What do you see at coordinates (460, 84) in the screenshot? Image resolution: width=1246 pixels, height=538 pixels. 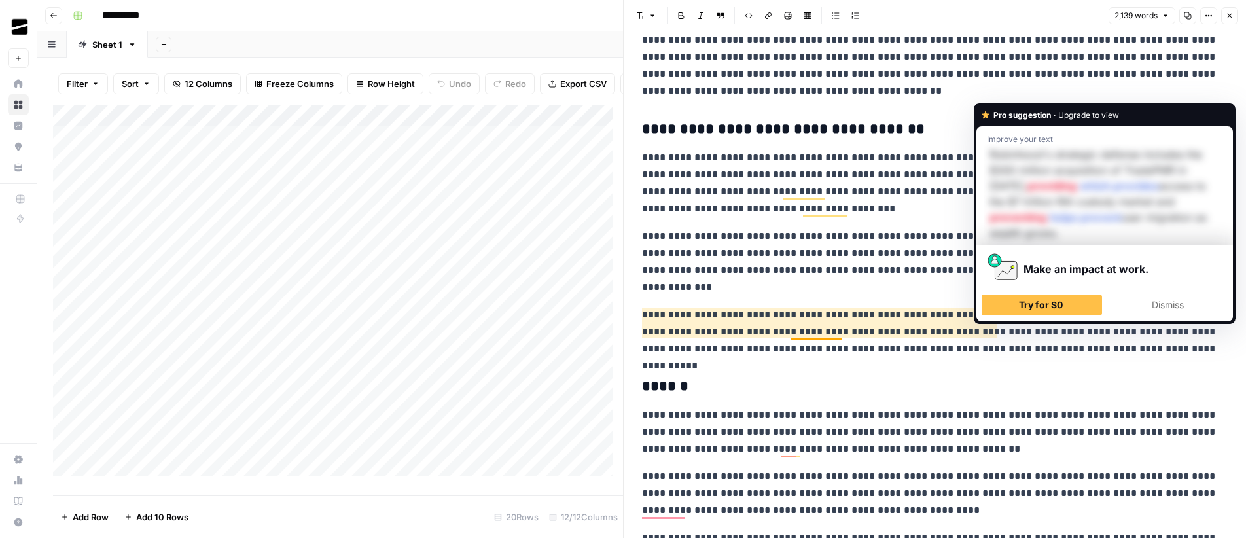 I see `span: Undo` at bounding box center [460, 84].